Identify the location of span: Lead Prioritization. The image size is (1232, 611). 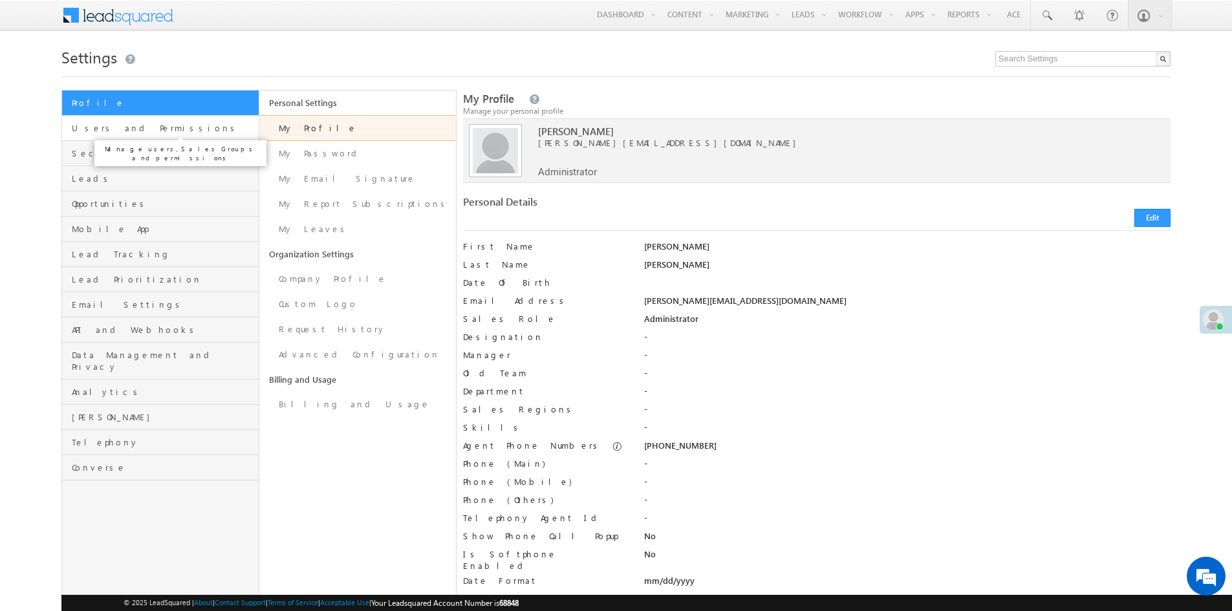
(163, 279).